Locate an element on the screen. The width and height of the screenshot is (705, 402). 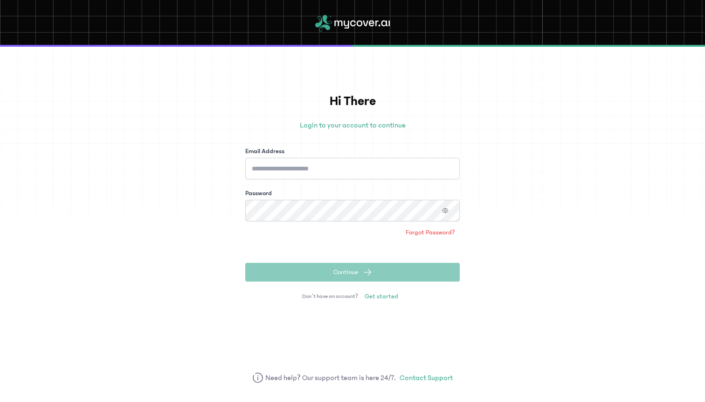
span: Need help? Our support team is here 24/7. is located at coordinates (331, 377).